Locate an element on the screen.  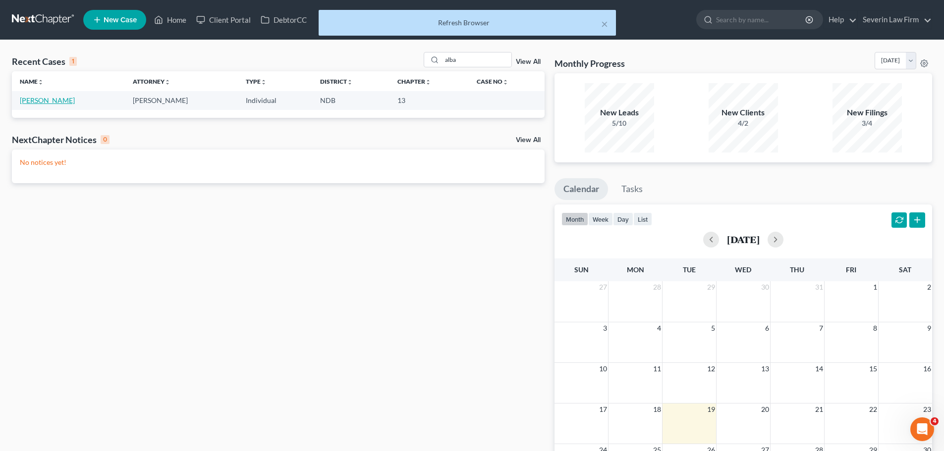
div: 0 is located at coordinates (105, 140).